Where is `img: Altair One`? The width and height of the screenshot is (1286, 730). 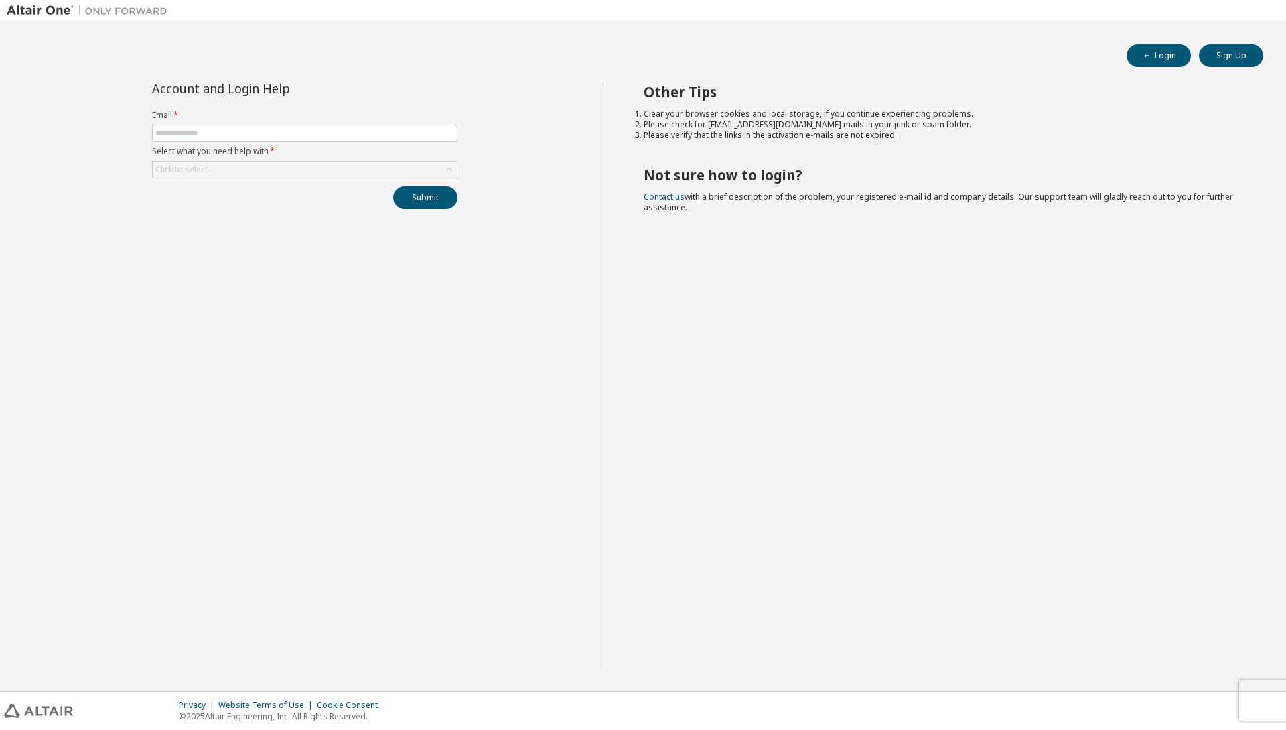 img: Altair One is located at coordinates (90, 11).